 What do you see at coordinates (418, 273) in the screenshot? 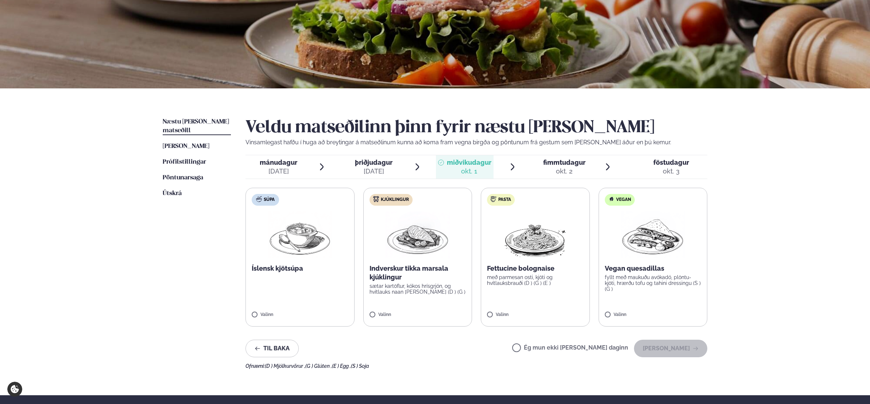
I see `p: Indverskur tikka marsala kjúklingur` at bounding box center [418, 273].